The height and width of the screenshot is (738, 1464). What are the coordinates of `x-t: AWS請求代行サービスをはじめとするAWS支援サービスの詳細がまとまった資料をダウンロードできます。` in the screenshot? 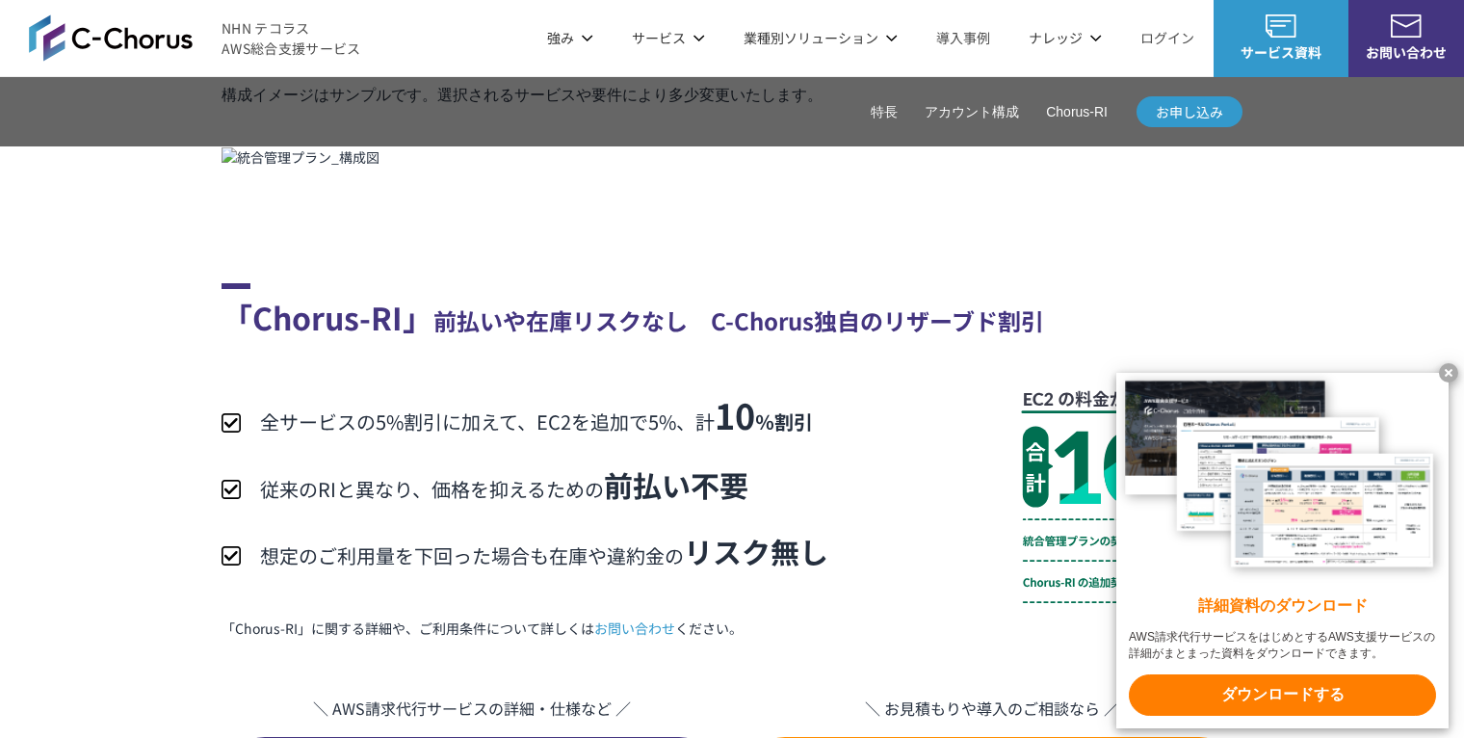 It's located at (1282, 645).